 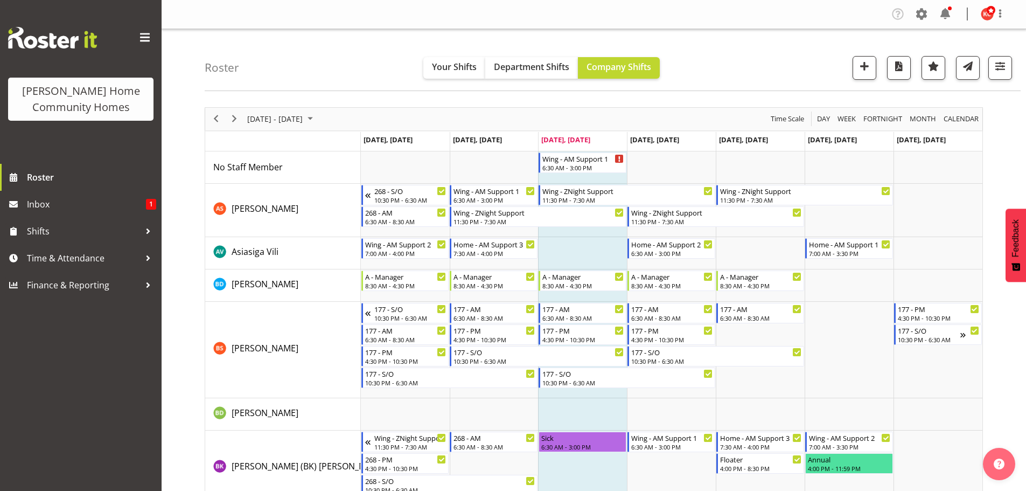 I want to click on td: No Staff Member resource, so click(x=283, y=168).